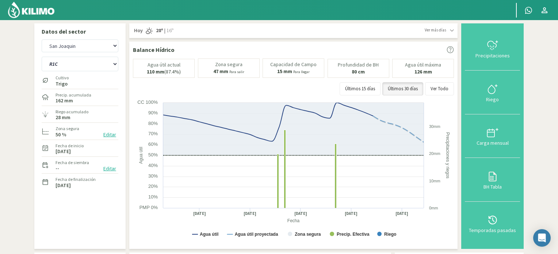 This screenshot has height=254, width=558. Describe the element at coordinates (440, 89) in the screenshot. I see `button: Ver Todo` at that location.